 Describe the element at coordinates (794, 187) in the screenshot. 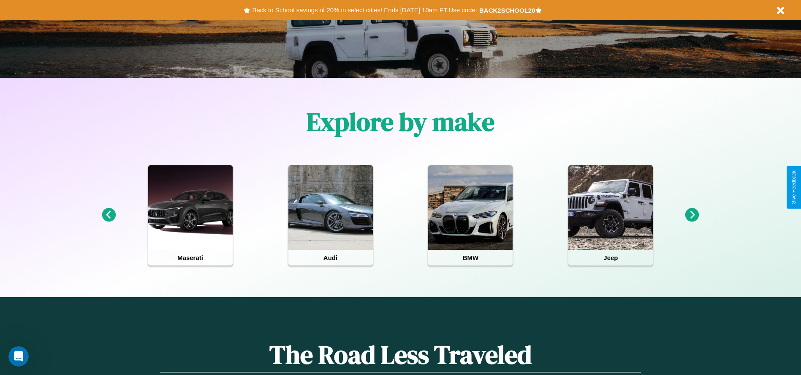

I see `div: Give Feedback` at that location.